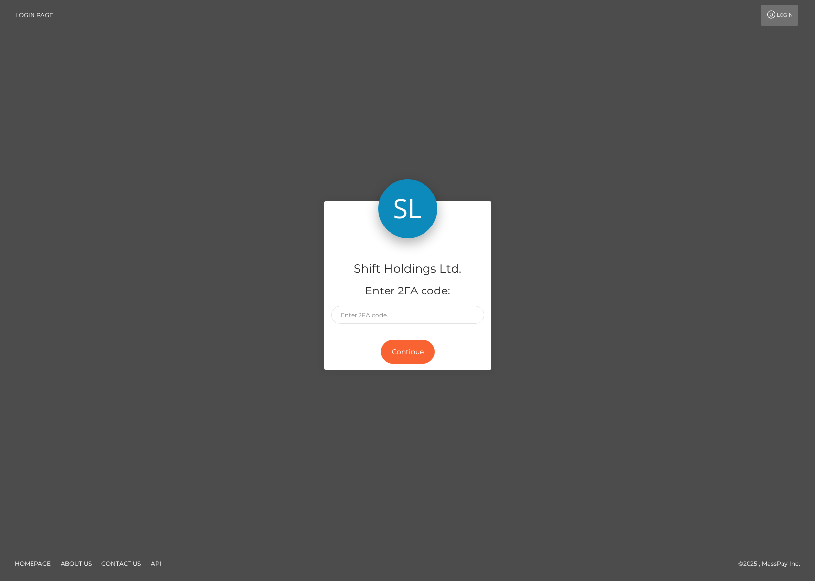 This screenshot has width=815, height=581. I want to click on a: About Us, so click(76, 564).